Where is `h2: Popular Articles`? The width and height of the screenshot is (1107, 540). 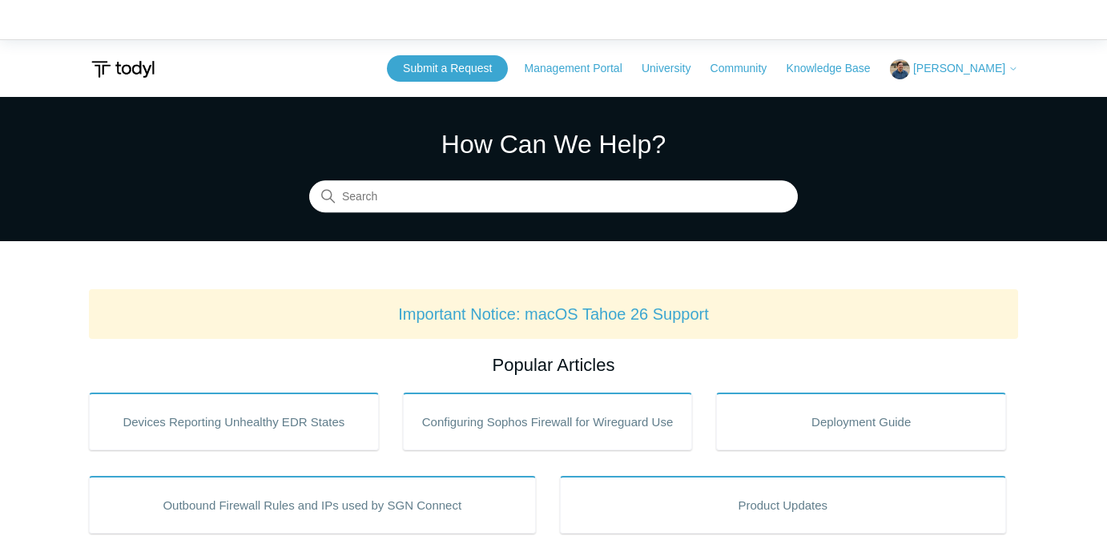
h2: Popular Articles is located at coordinates (554, 365).